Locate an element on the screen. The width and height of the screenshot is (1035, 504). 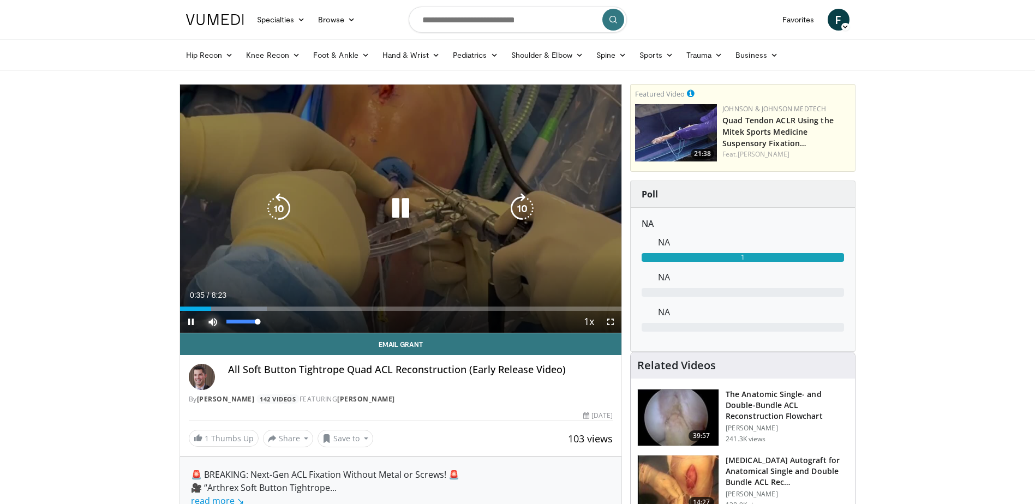
a: Business is located at coordinates (756, 55).